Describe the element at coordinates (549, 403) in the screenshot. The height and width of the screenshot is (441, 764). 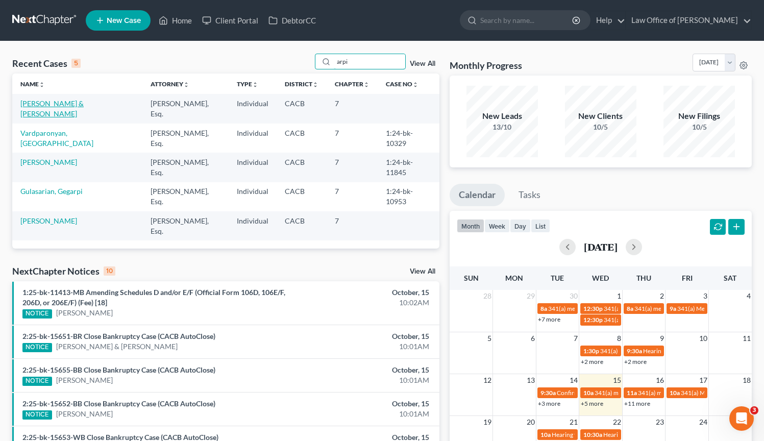
I see `a: +3 more` at that location.